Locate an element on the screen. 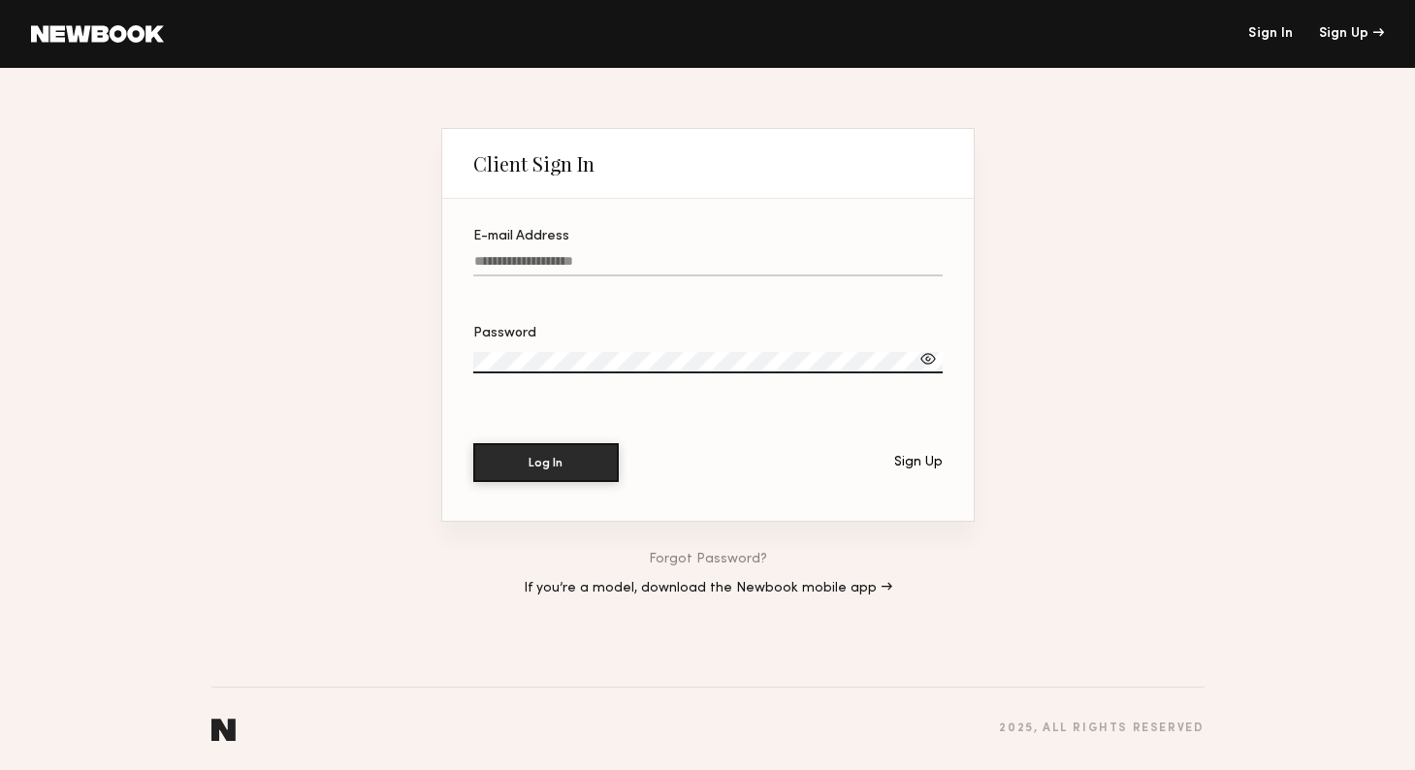 The width and height of the screenshot is (1415, 770). a: Sign In is located at coordinates (1271, 34).